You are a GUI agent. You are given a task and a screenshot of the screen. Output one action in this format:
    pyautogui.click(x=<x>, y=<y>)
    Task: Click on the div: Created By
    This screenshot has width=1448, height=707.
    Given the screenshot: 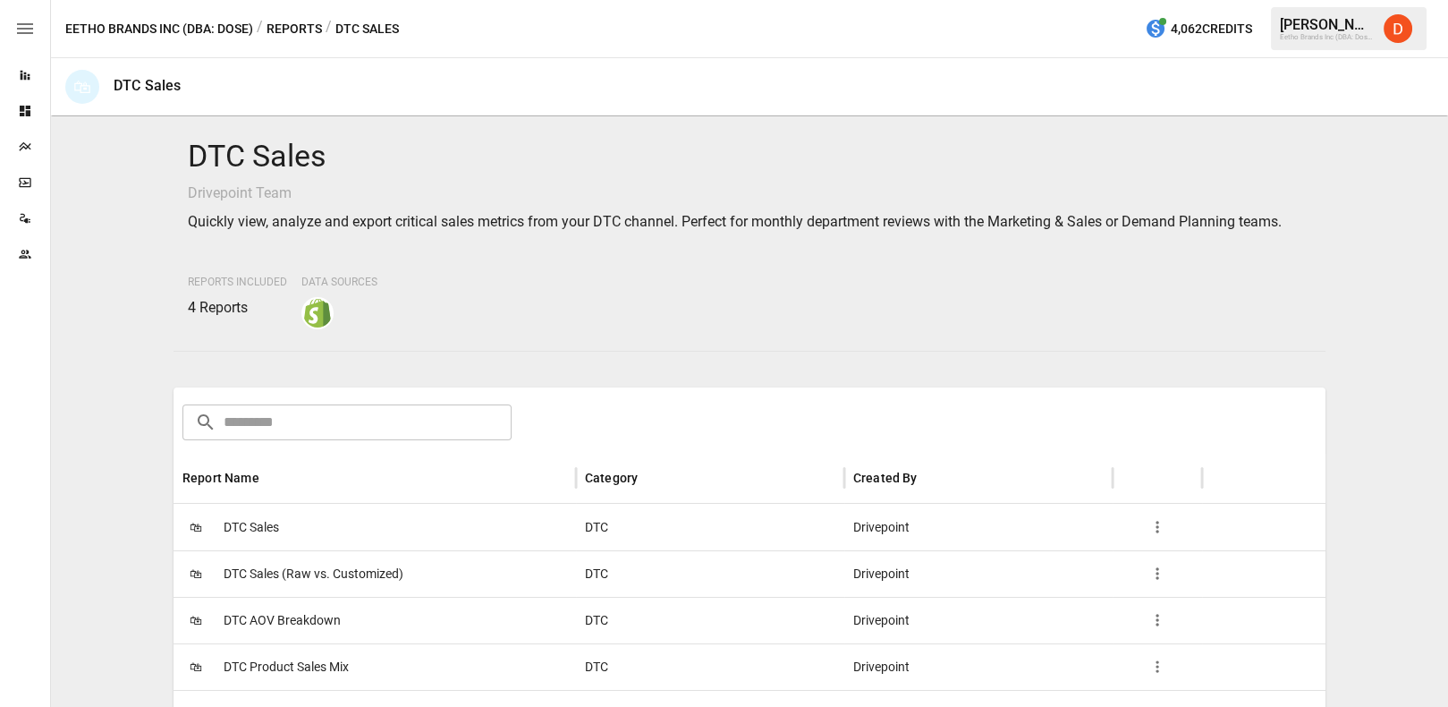 What is the action you would take?
    pyautogui.click(x=886, y=478)
    